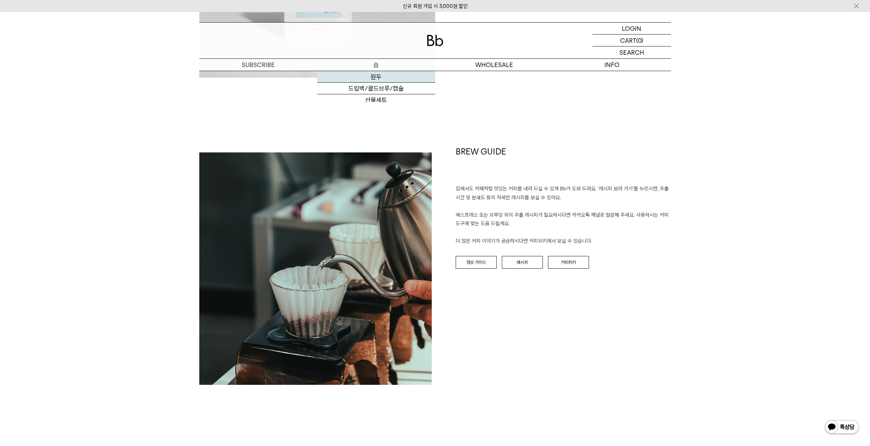 The image size is (870, 446). Describe the element at coordinates (628, 40) in the screenshot. I see `p: CART` at that location.